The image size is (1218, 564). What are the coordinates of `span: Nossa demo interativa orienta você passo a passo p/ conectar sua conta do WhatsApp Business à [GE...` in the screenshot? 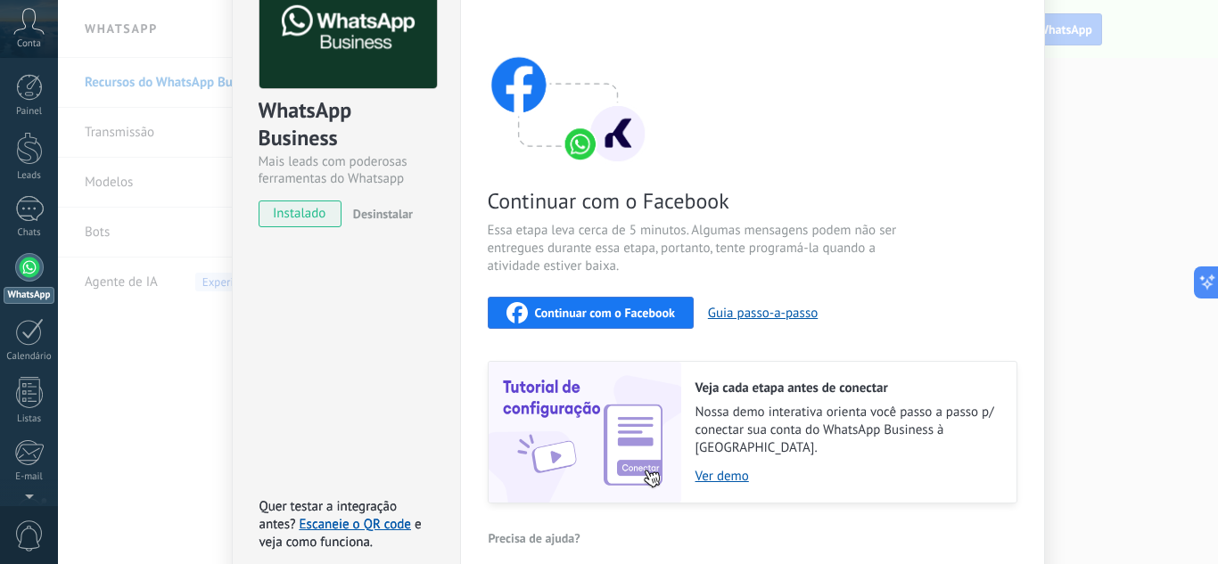 It's located at (847, 431).